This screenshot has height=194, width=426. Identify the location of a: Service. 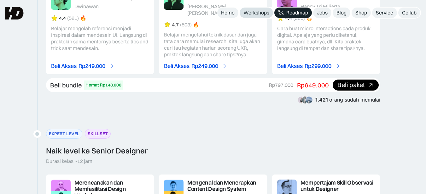
(384, 13).